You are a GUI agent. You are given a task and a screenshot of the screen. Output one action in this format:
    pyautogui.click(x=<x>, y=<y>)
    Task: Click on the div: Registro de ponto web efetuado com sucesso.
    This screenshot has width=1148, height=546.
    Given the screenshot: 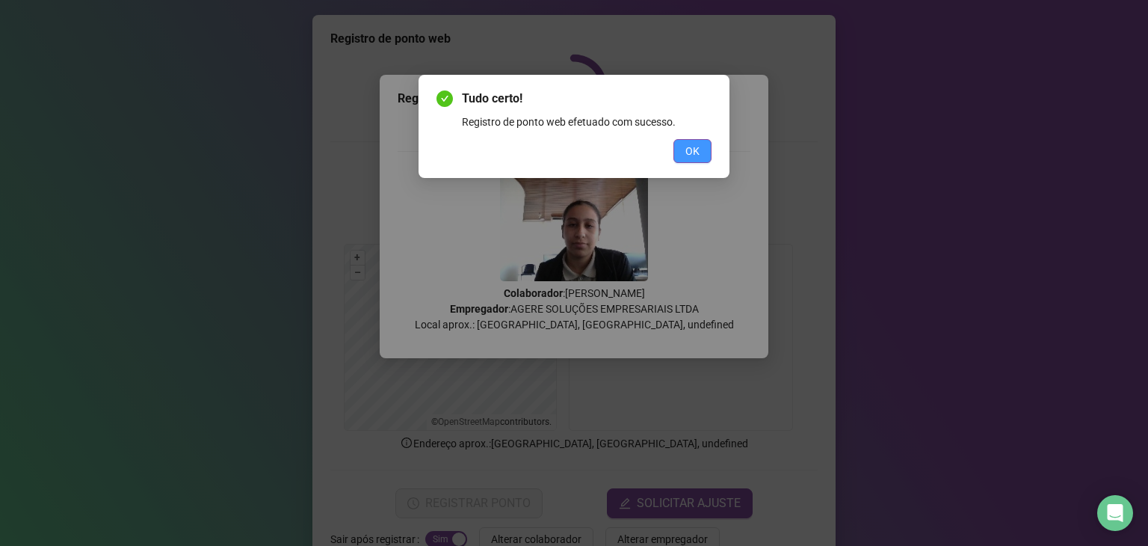 What is the action you would take?
    pyautogui.click(x=587, y=122)
    